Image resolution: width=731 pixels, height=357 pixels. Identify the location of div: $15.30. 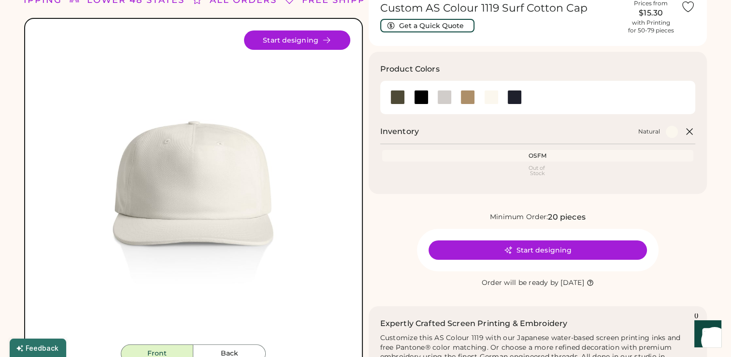
(651, 13).